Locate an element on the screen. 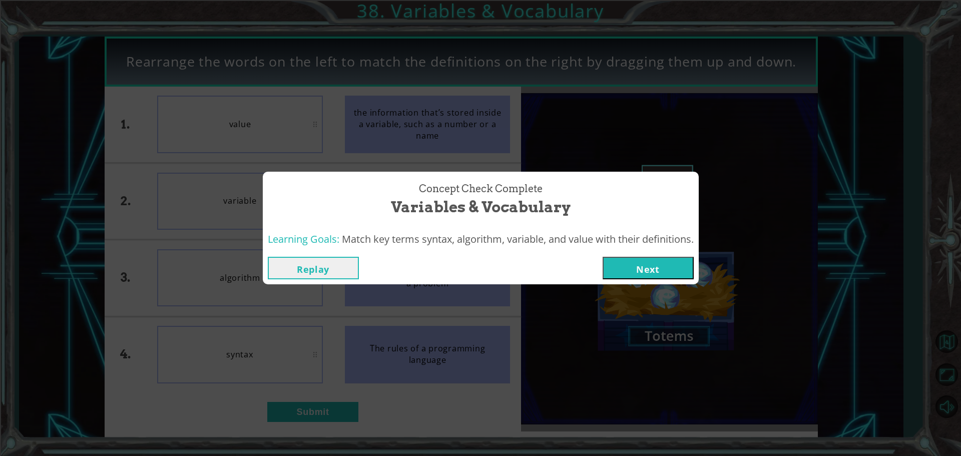 The height and width of the screenshot is (456, 961). div: Options is located at coordinates (481, 45).